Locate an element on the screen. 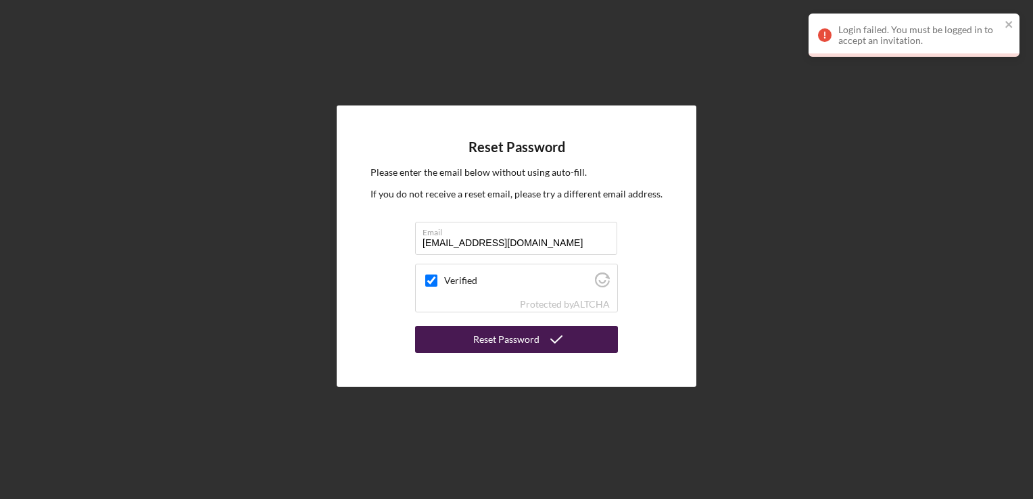  button: close is located at coordinates (1010, 25).